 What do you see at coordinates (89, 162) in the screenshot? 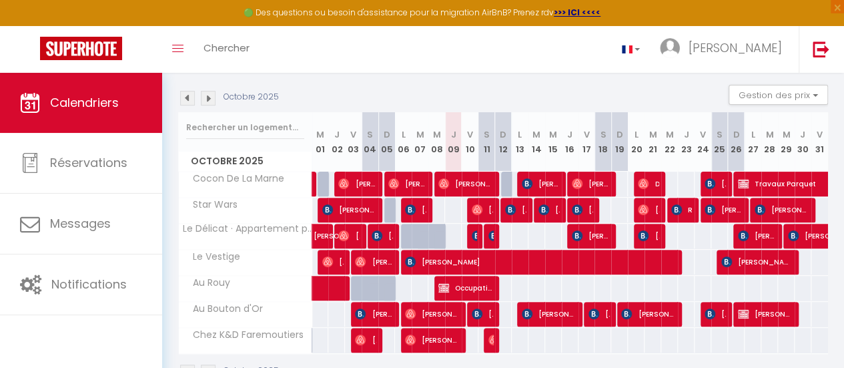
I see `span: Réservations` at bounding box center [89, 162].